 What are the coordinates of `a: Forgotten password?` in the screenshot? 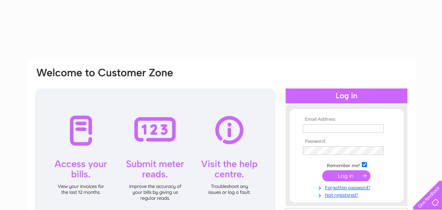 It's located at (348, 187).